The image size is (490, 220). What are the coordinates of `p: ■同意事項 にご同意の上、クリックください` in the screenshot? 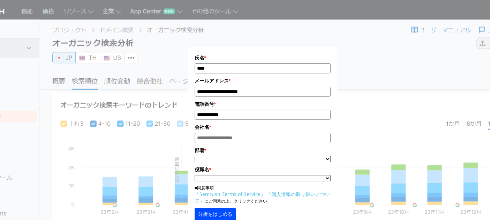 It's located at (262, 195).